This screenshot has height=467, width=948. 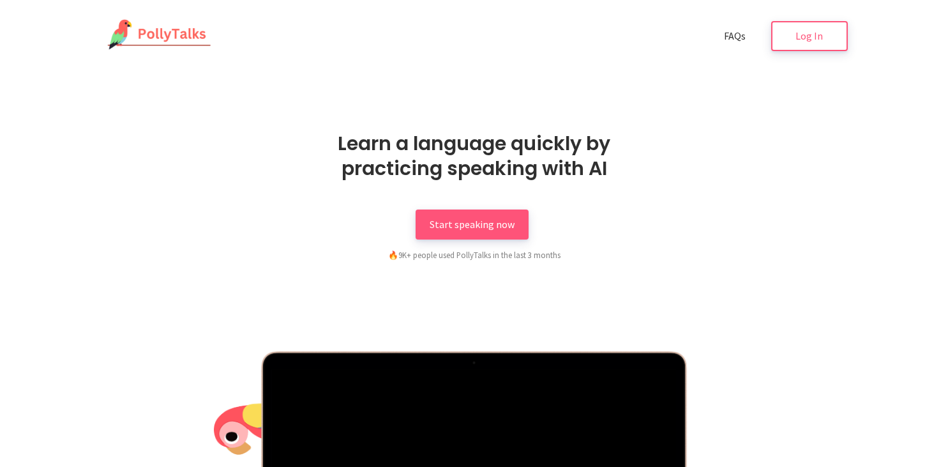 What do you see at coordinates (393, 255) in the screenshot?
I see `span: fire` at bounding box center [393, 255].